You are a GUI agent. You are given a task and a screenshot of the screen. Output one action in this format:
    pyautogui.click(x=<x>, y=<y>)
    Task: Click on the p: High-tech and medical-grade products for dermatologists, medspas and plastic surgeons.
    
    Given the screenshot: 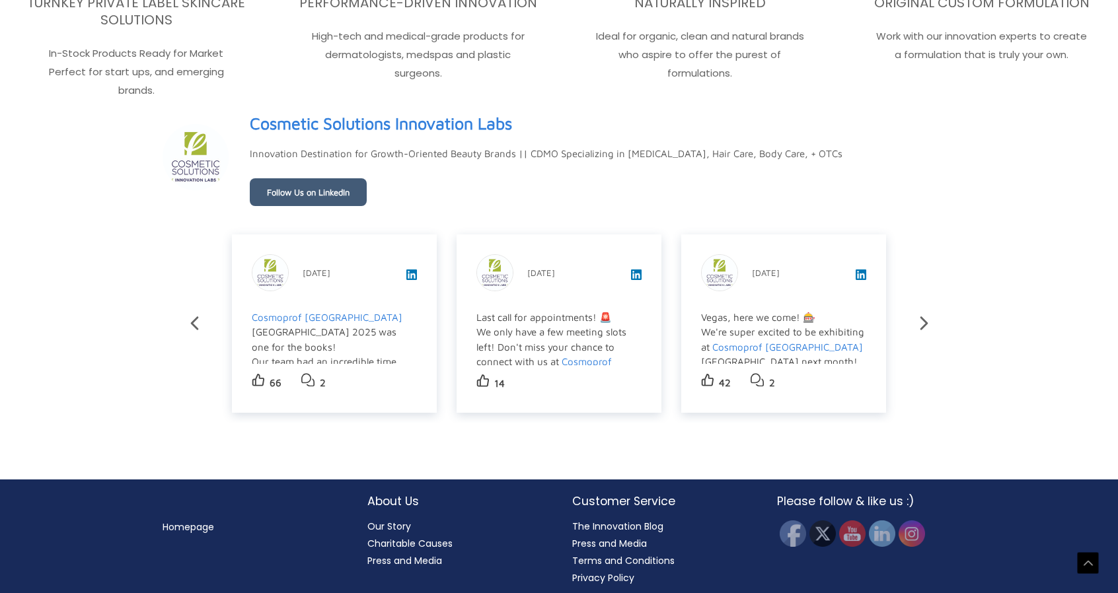 What is the action you would take?
    pyautogui.click(x=418, y=55)
    